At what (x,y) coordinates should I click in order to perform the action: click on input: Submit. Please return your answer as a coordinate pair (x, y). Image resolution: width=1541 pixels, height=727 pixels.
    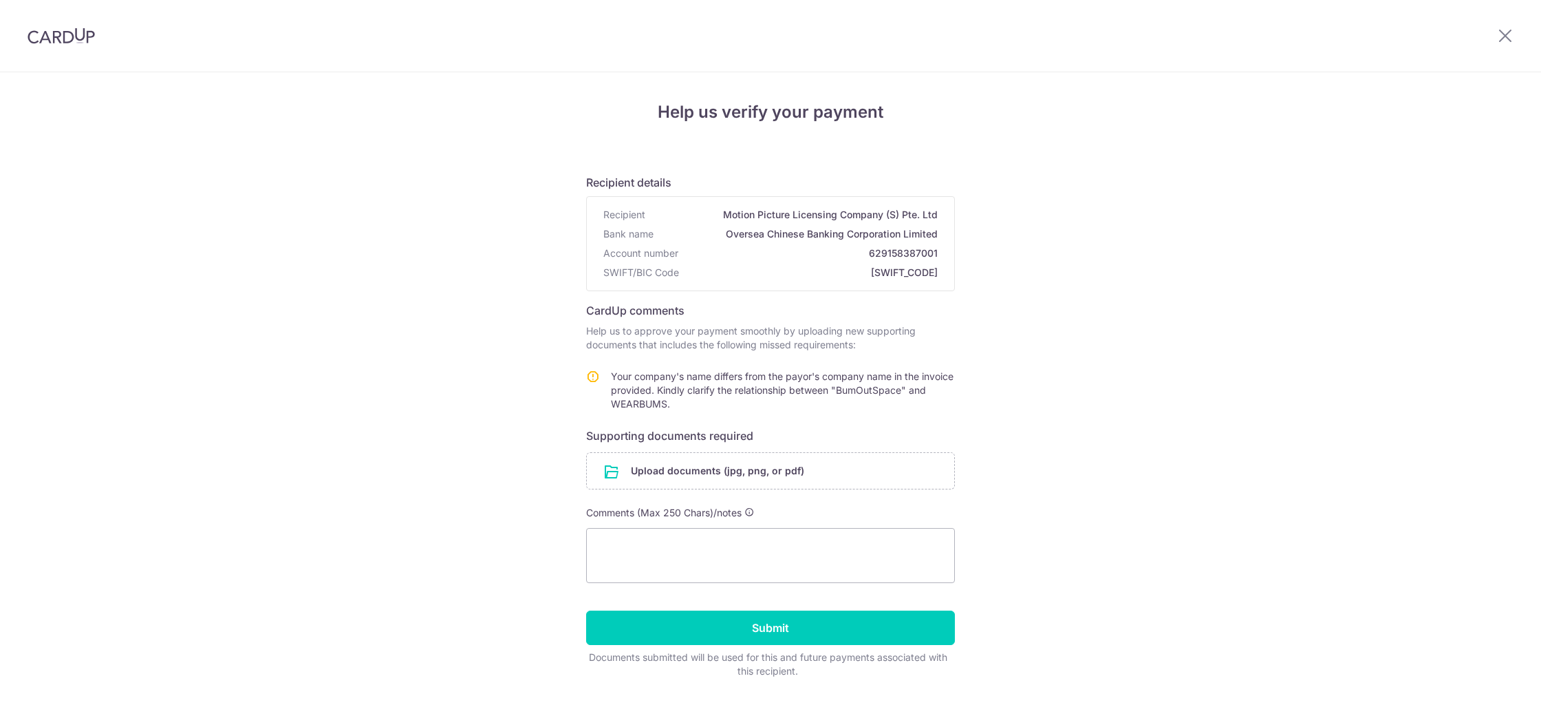
    Looking at the image, I should click on (771, 628).